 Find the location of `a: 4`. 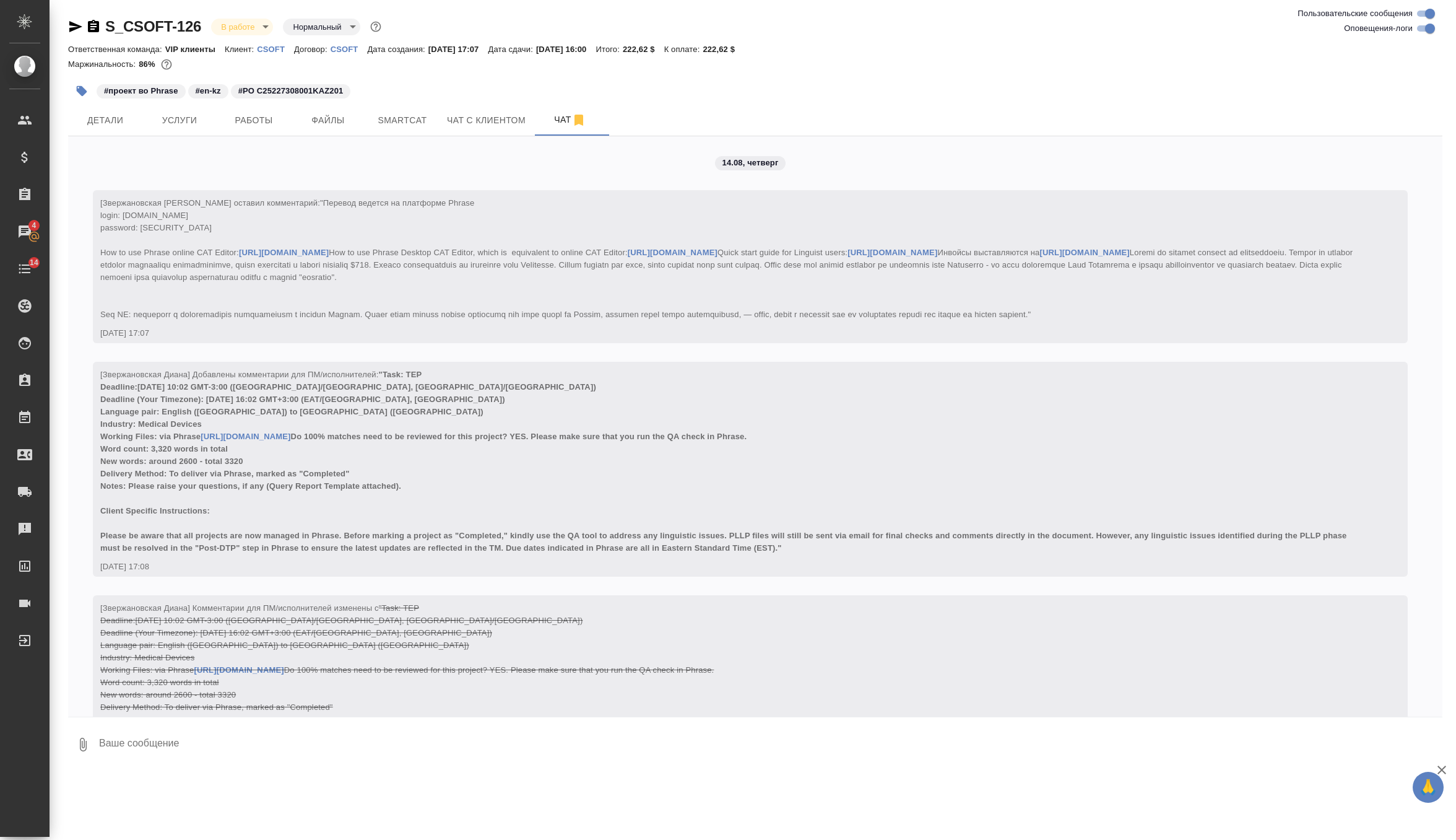

a: 4 is located at coordinates (24, 231).